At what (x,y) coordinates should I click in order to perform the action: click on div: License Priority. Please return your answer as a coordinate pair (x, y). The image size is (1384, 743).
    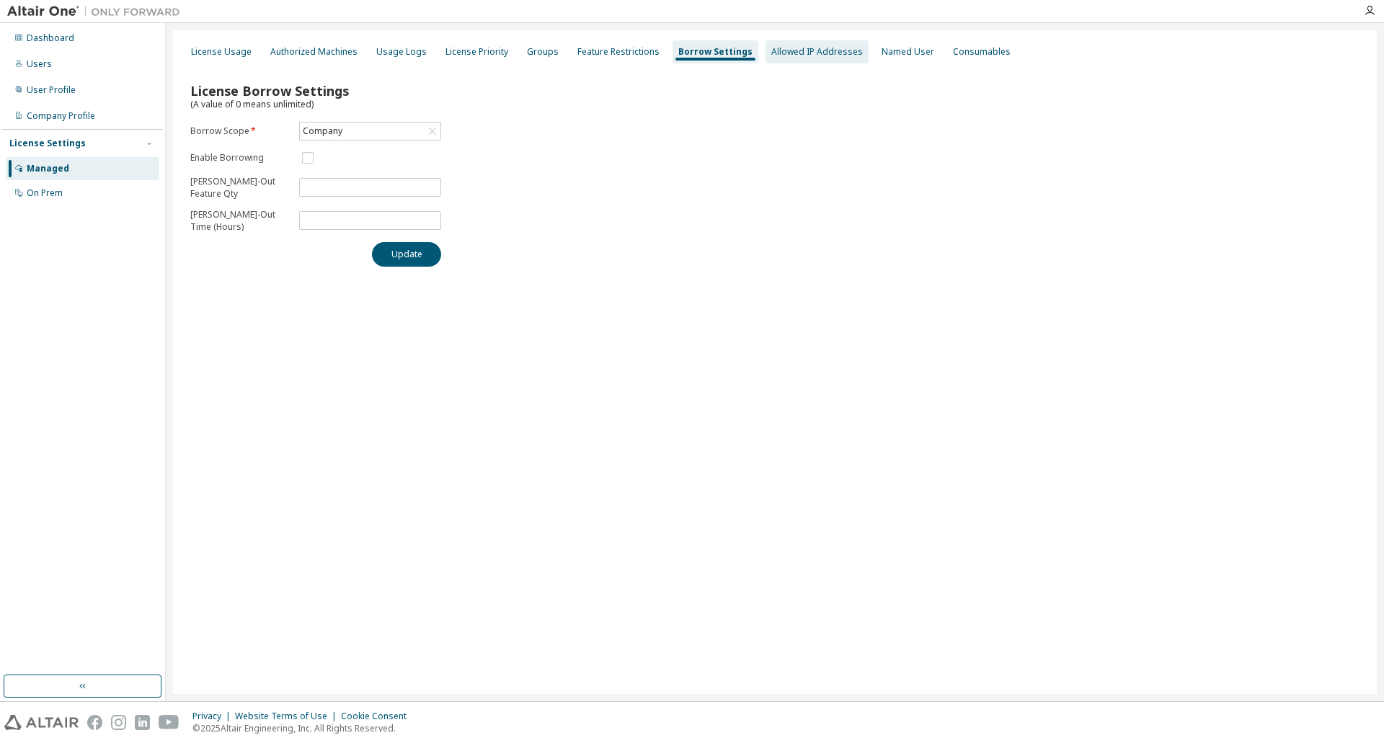
    Looking at the image, I should click on (477, 52).